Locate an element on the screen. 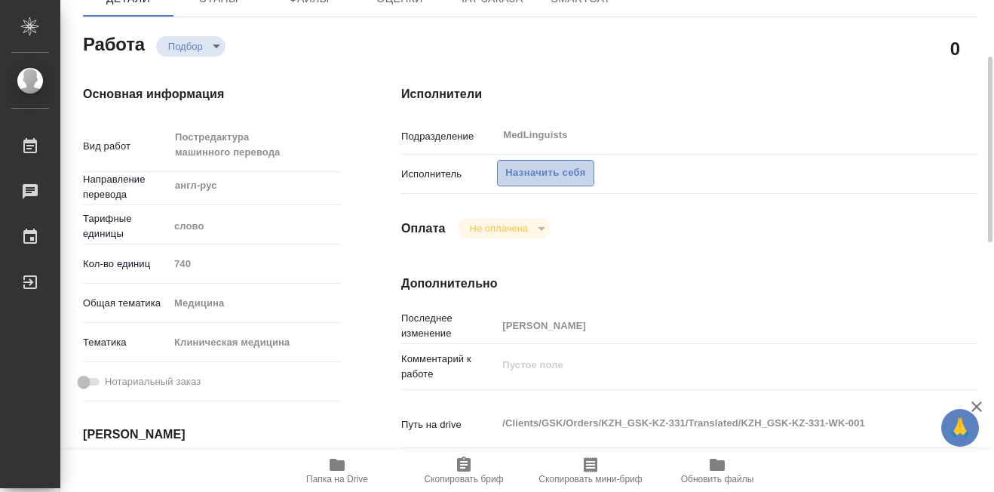 The image size is (994, 492). button: Обновить файлы is located at coordinates (717, 470).